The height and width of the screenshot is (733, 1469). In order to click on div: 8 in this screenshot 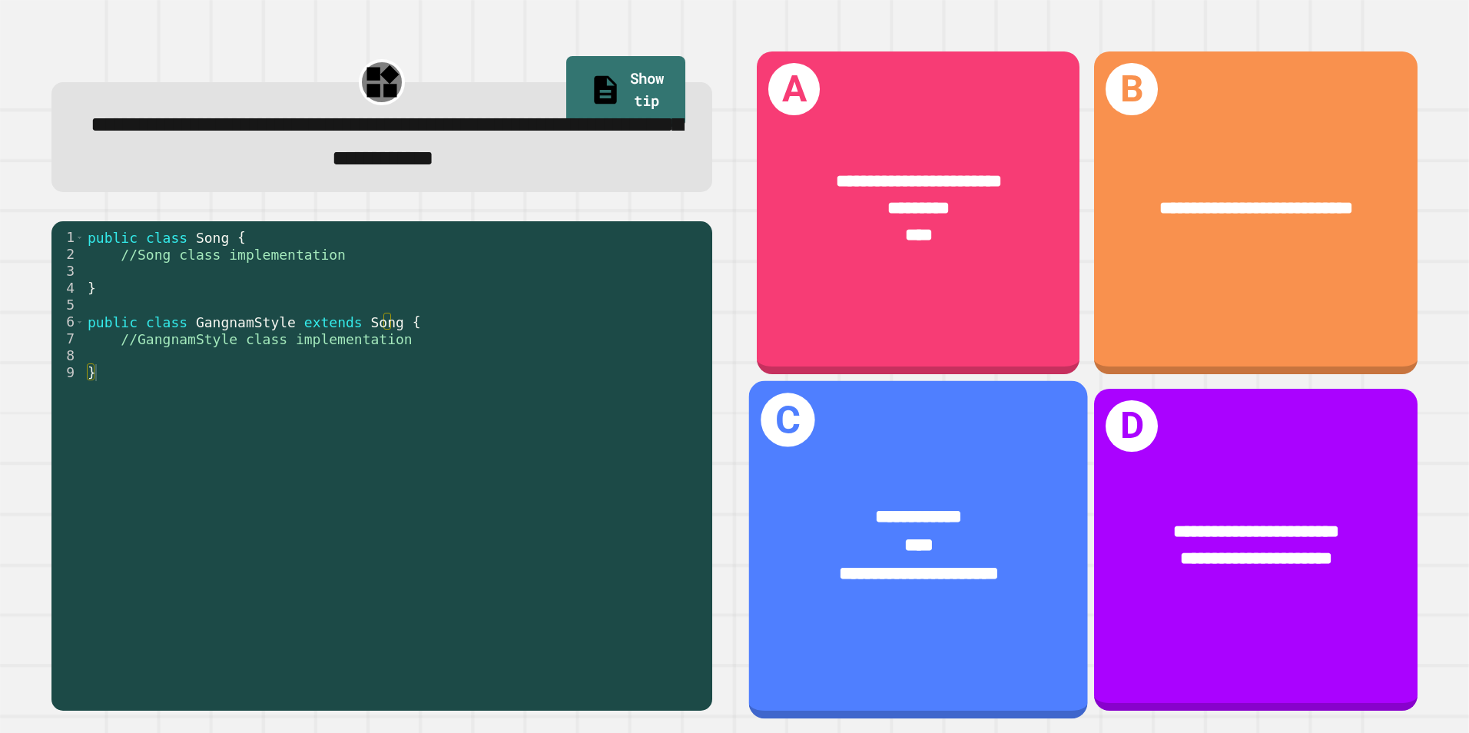, I will do `click(68, 356)`.